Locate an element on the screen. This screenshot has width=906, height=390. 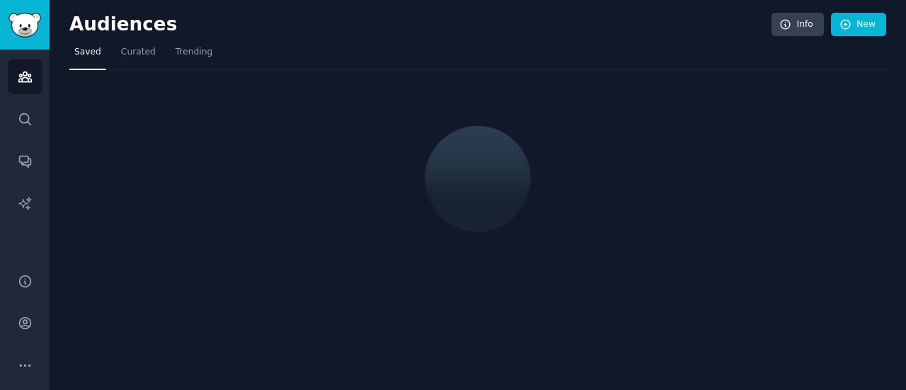
a: Info is located at coordinates (798, 25).